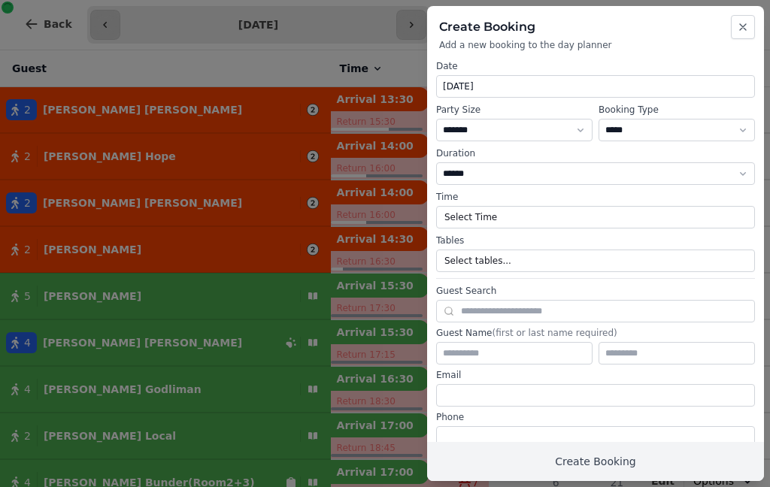  I want to click on label: Guest Search, so click(595, 291).